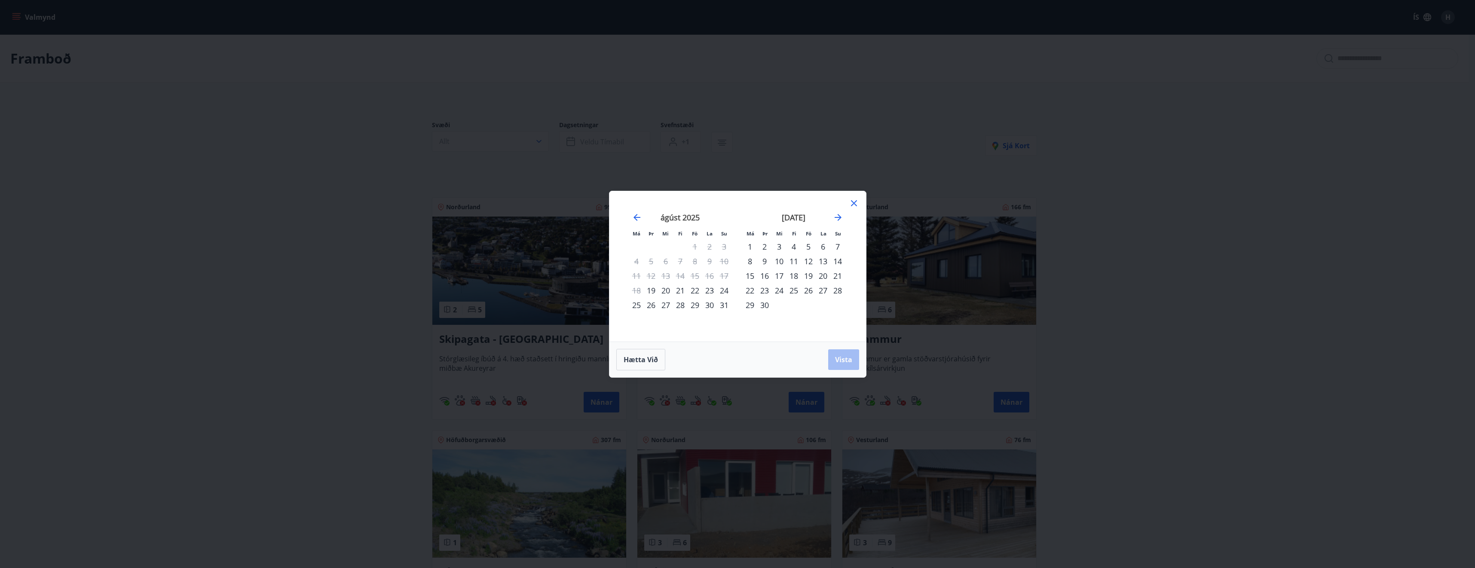  I want to click on td: Not available. sunnudagur, 10. ágúst 2025, so click(724, 261).